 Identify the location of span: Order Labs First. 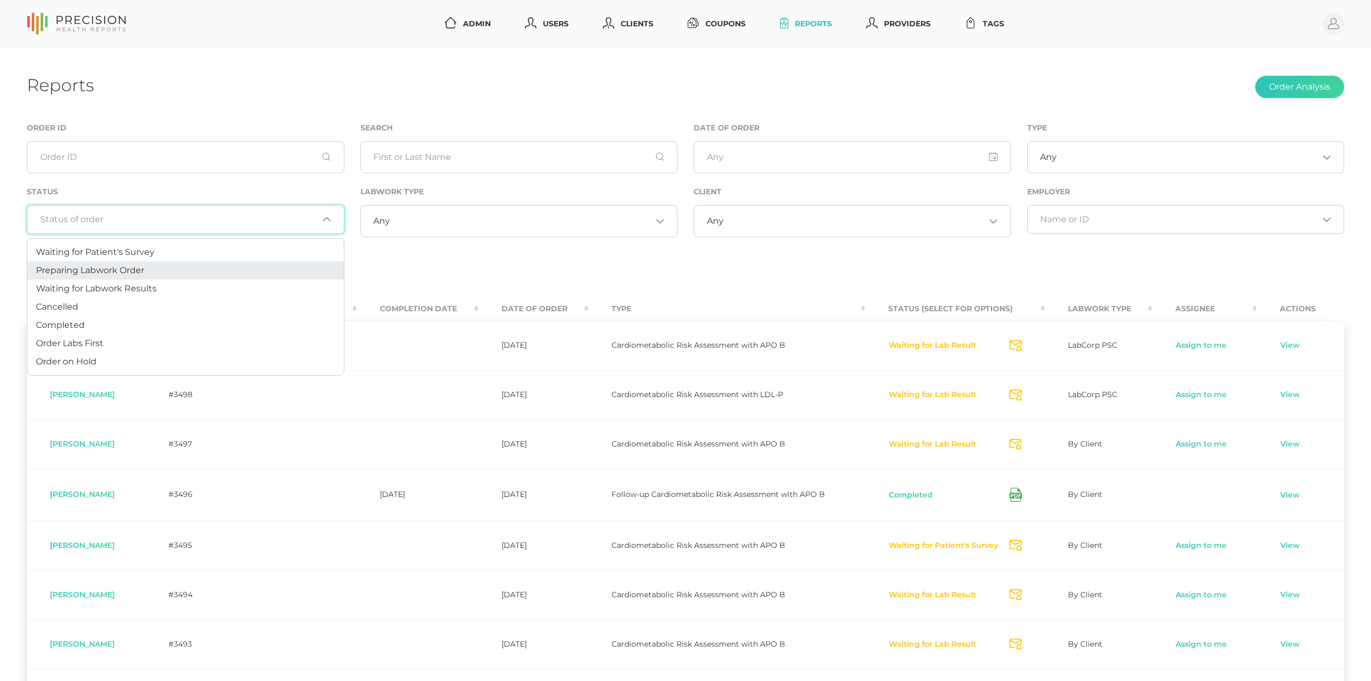
(70, 343).